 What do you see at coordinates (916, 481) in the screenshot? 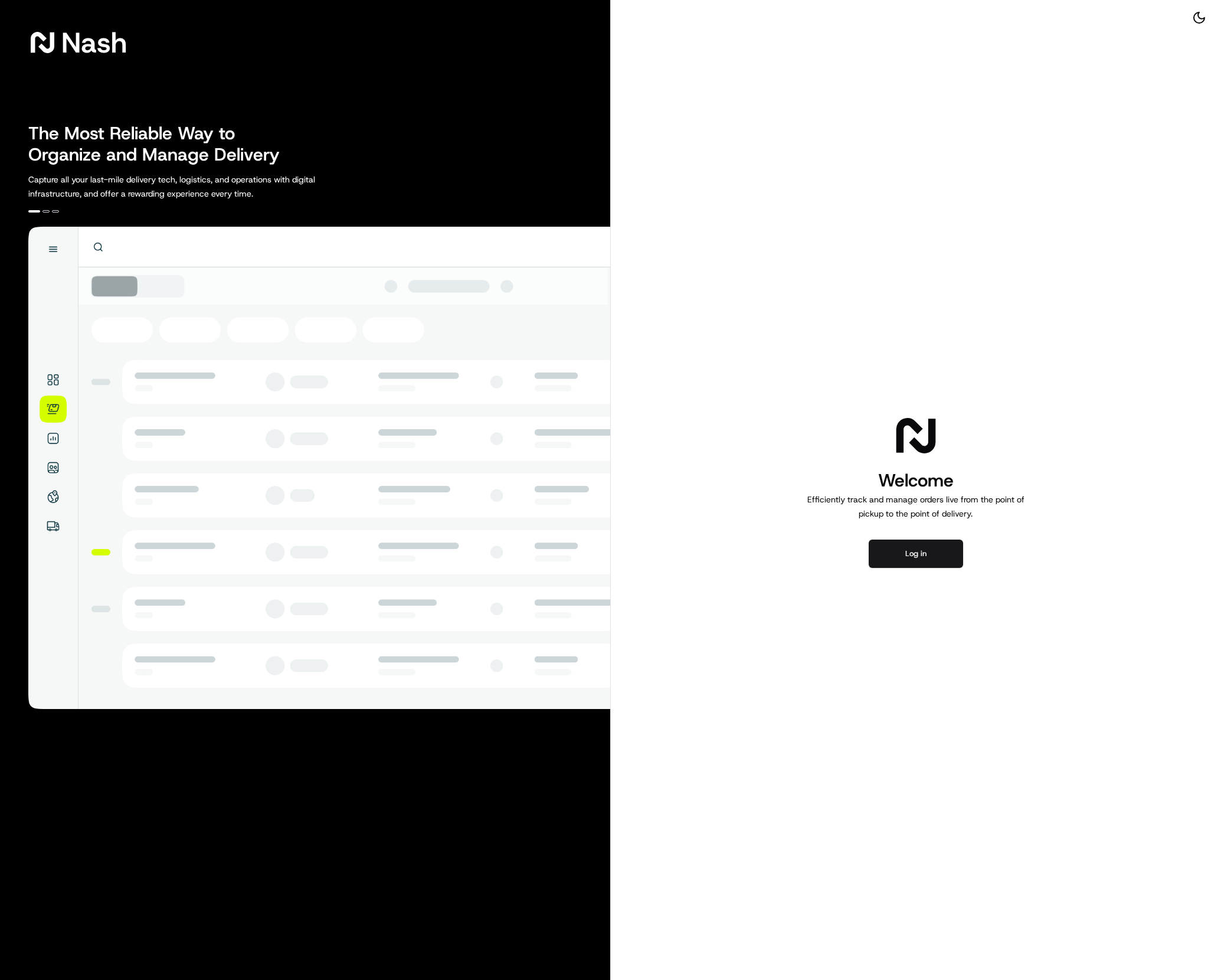
I see `h1: Welcome` at bounding box center [916, 481].